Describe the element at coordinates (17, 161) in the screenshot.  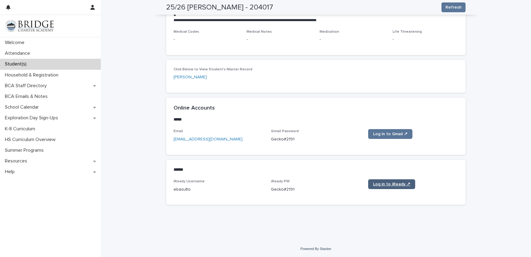
I see `p: Resources` at that location.